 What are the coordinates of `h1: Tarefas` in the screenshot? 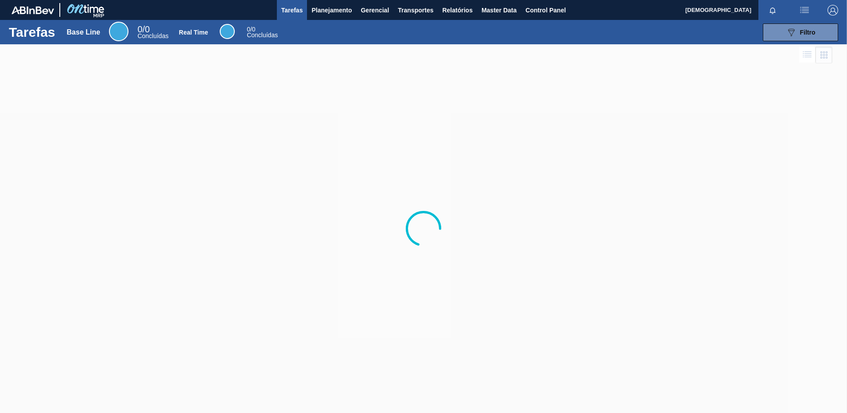 It's located at (32, 32).